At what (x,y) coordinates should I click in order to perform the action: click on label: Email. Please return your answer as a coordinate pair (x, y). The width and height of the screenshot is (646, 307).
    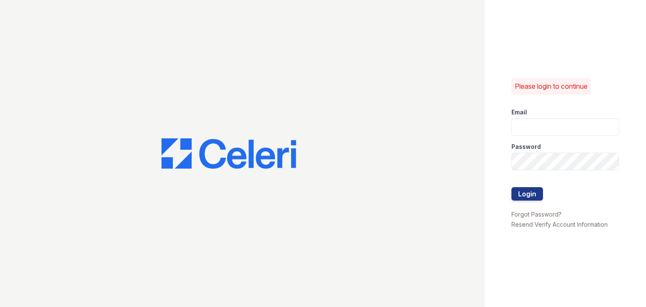
    Looking at the image, I should click on (519, 112).